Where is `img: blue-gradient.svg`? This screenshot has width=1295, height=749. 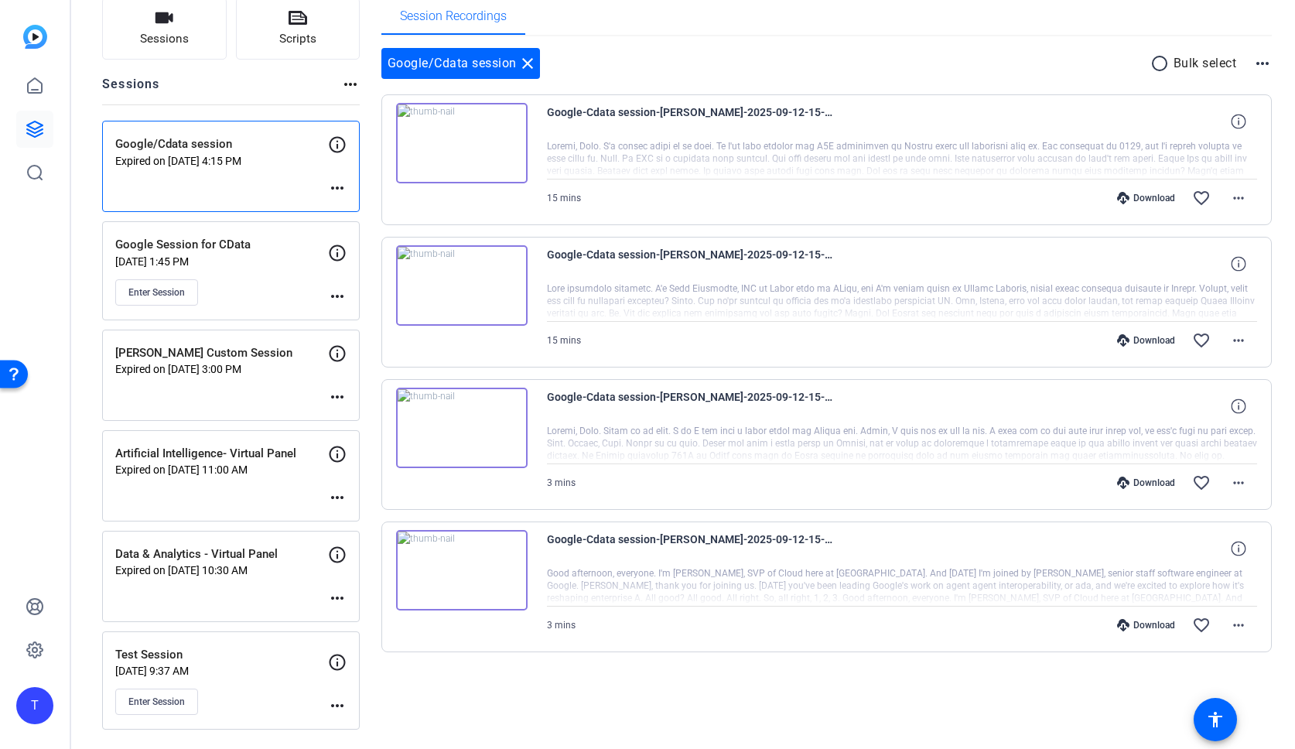
img: blue-gradient.svg is located at coordinates (35, 36).